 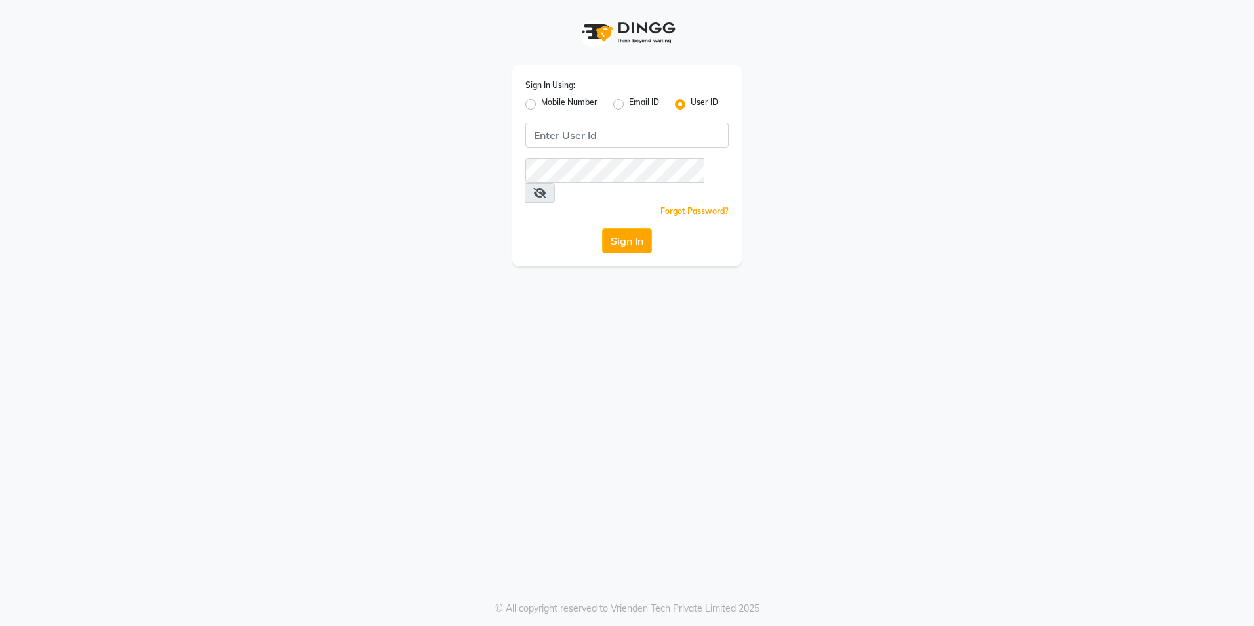 I want to click on button: Sign In, so click(x=627, y=241).